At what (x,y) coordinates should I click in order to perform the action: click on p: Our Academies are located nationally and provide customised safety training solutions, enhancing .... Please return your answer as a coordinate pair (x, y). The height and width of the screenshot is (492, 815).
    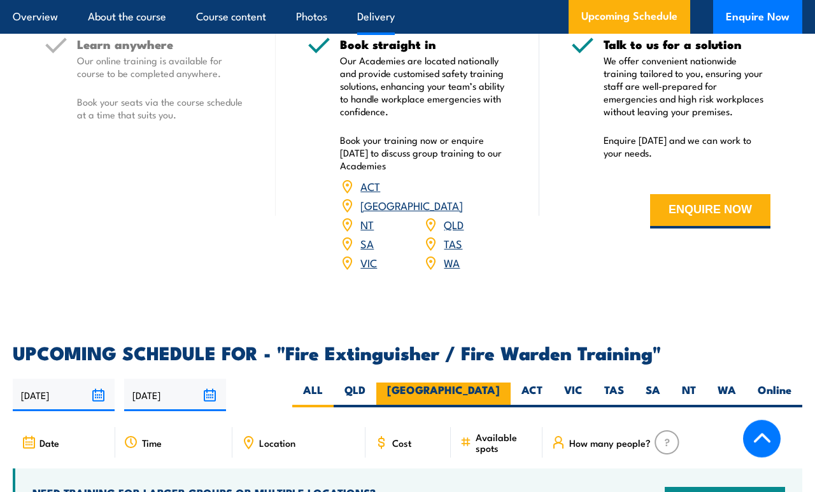
    Looking at the image, I should click on (423, 86).